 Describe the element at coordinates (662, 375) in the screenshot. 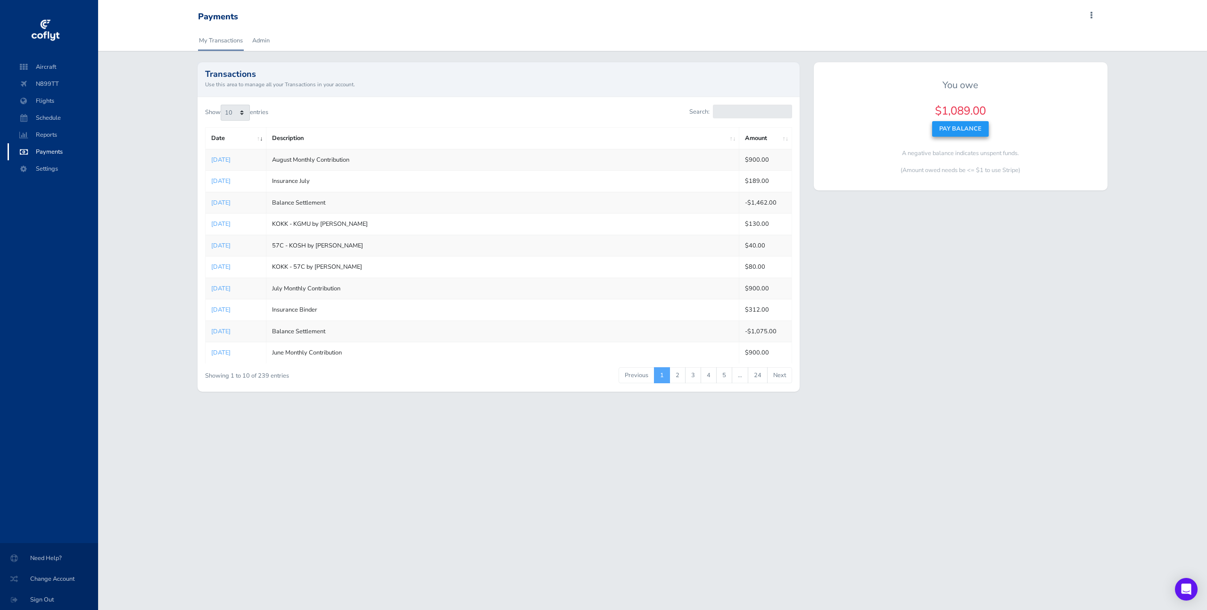

I see `a: 1` at that location.